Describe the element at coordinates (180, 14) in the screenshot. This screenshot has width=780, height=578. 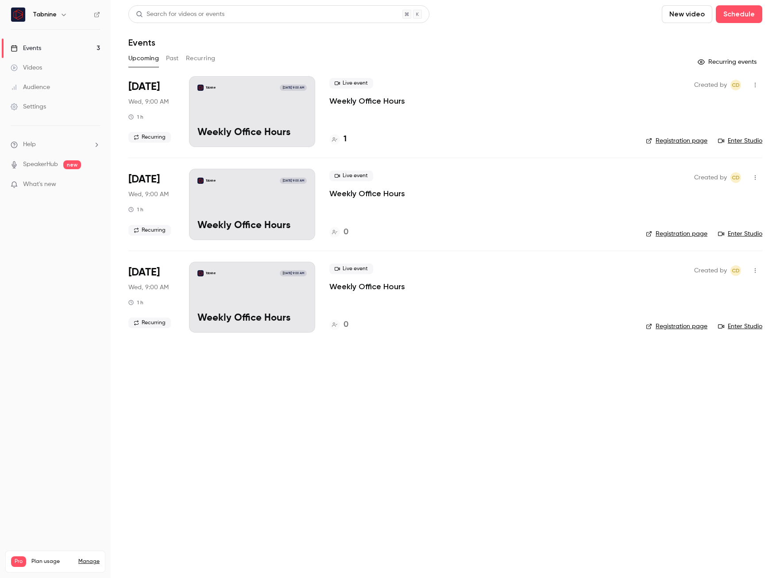
I see `div: Search for videos or events` at that location.